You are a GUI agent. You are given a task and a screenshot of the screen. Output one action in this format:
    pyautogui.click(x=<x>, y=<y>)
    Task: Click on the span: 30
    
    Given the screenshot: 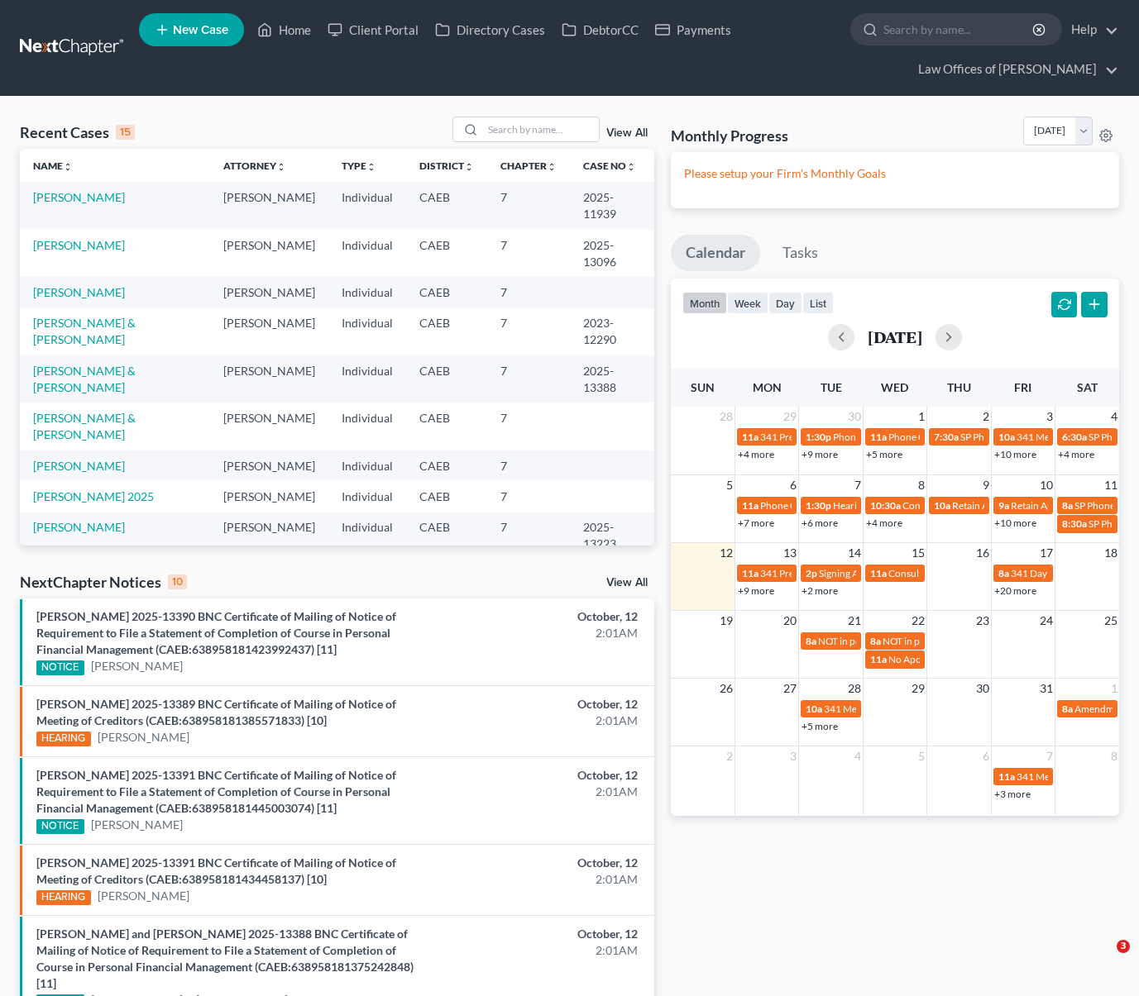 What is the action you would take?
    pyautogui.click(x=854, y=417)
    